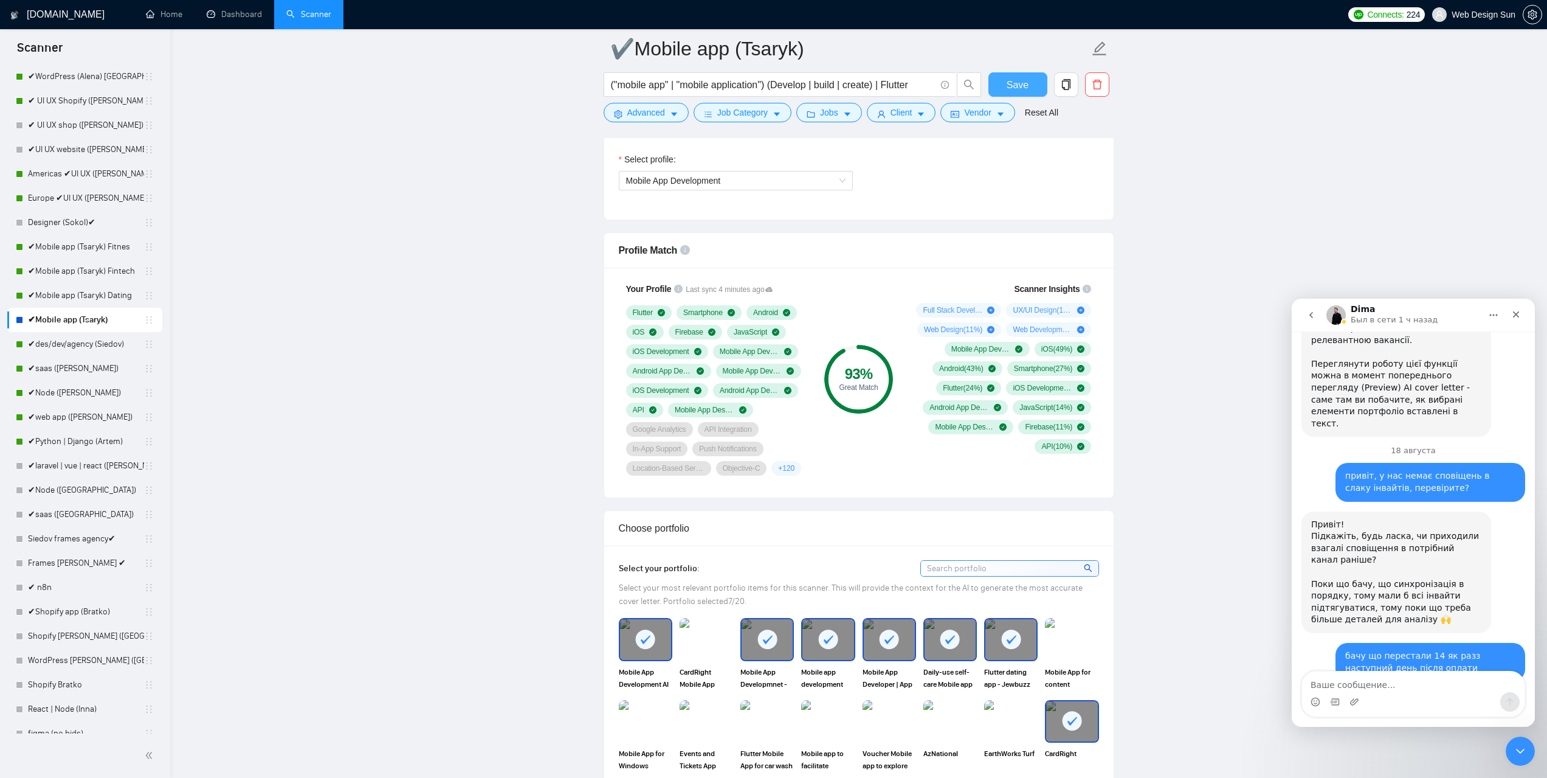 This screenshot has height=778, width=1547. I want to click on button: folderJobscaret-down, so click(829, 112).